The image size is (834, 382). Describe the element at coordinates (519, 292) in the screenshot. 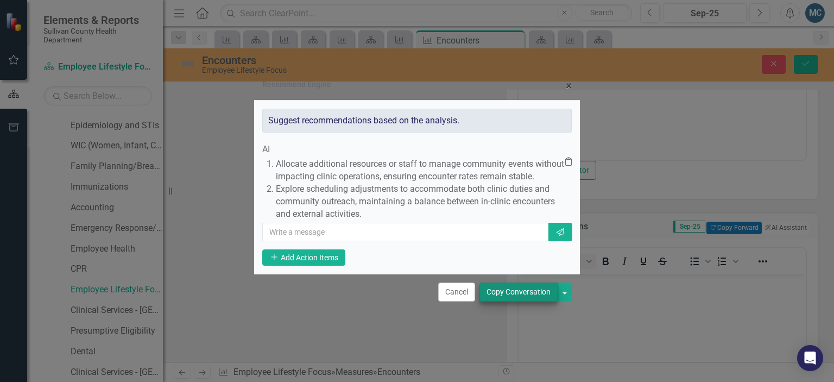

I see `button: Copy Conversation` at that location.